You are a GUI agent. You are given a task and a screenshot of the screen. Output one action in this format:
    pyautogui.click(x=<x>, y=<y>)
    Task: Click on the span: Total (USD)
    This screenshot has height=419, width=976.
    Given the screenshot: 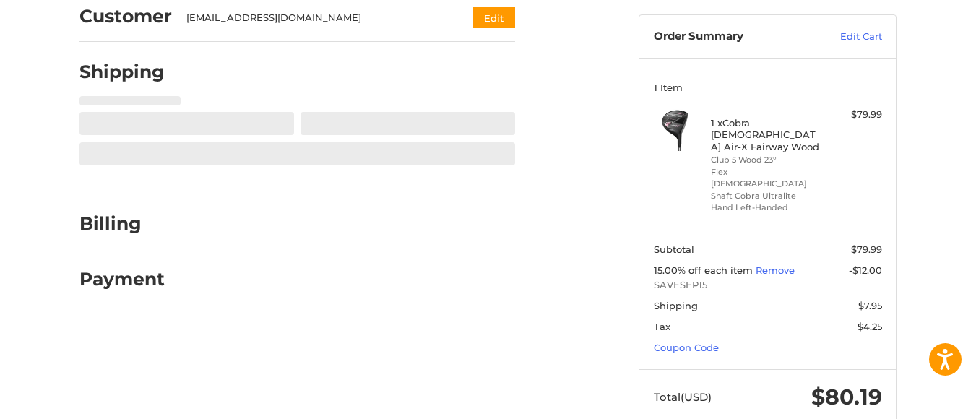 What is the action you would take?
    pyautogui.click(x=683, y=397)
    